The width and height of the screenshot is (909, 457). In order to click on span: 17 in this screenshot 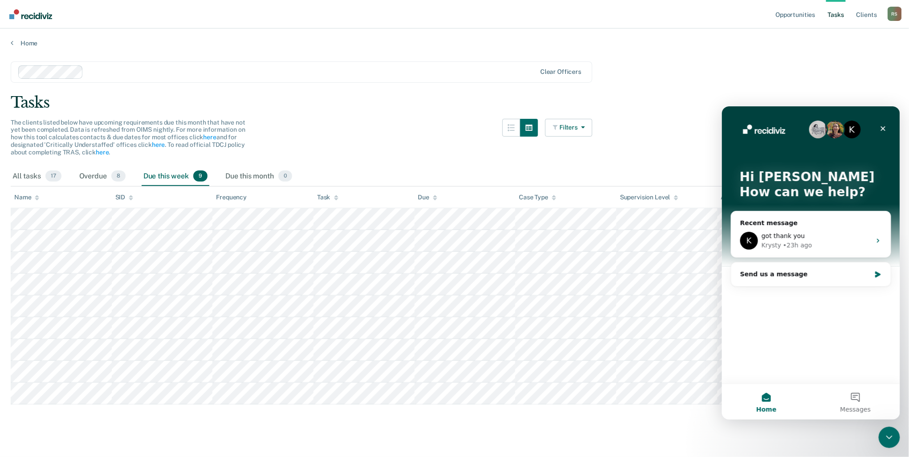, I will do `click(53, 176)`.